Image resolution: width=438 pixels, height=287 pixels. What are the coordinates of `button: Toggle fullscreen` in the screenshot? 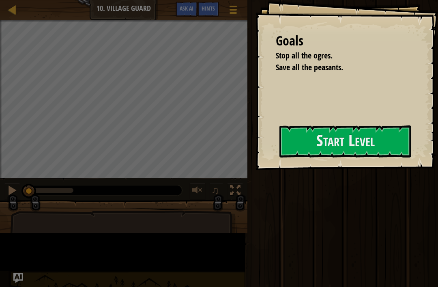 It's located at (235, 191).